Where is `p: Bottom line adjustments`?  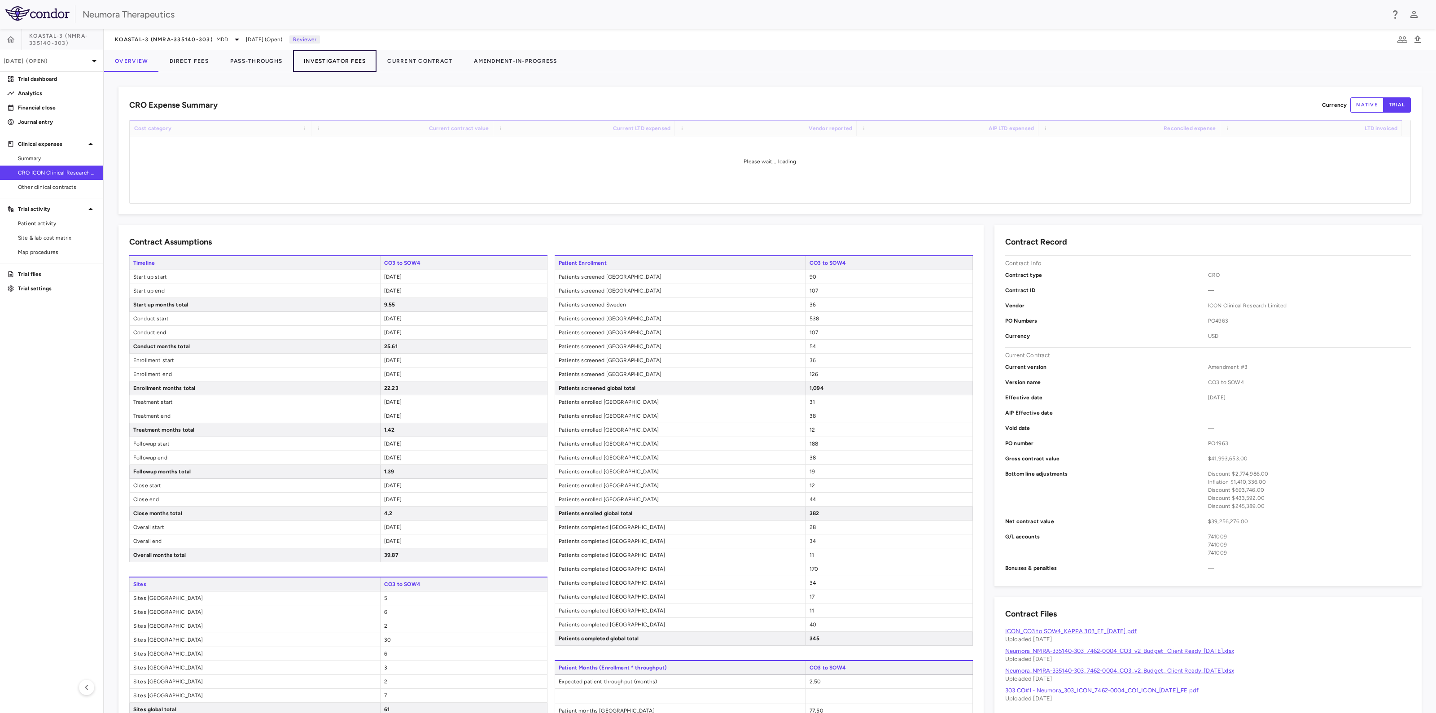
p: Bottom line adjustments is located at coordinates (1106, 490).